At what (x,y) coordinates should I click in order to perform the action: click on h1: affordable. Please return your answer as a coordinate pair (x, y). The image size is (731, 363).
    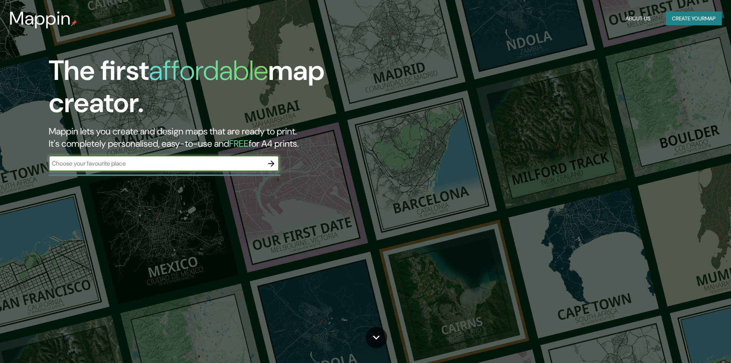
    Looking at the image, I should click on (208, 70).